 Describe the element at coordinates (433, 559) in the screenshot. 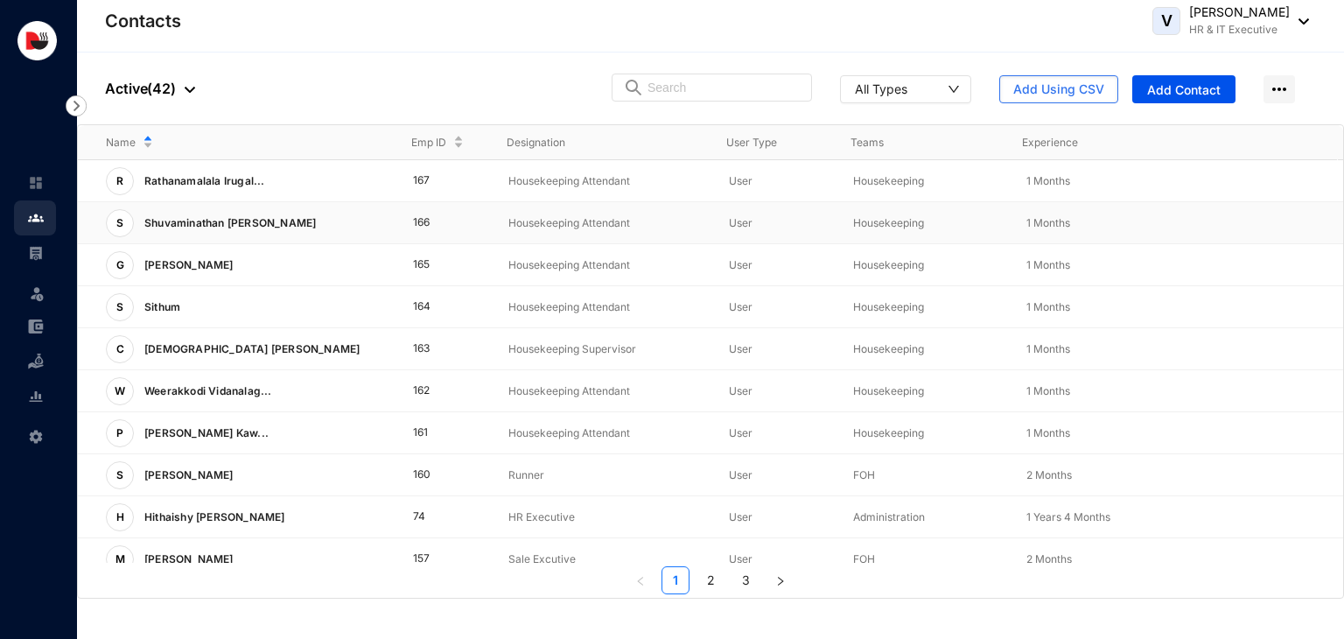

I see `td: 157` at that location.